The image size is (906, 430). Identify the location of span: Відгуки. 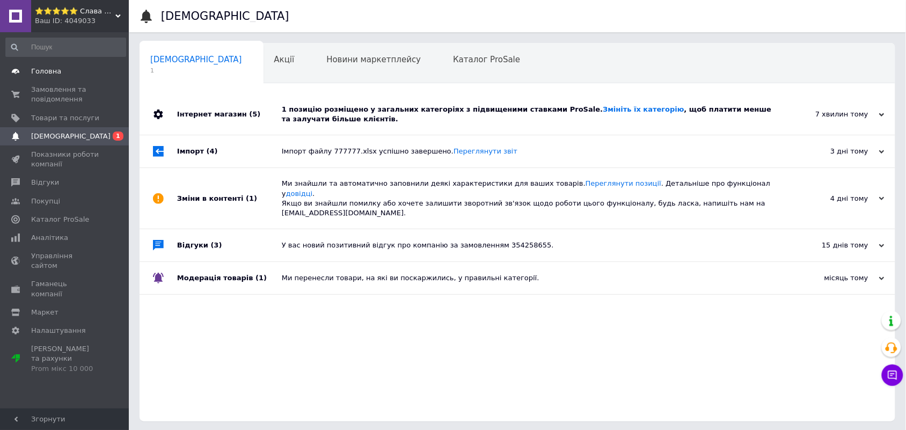
(45, 183).